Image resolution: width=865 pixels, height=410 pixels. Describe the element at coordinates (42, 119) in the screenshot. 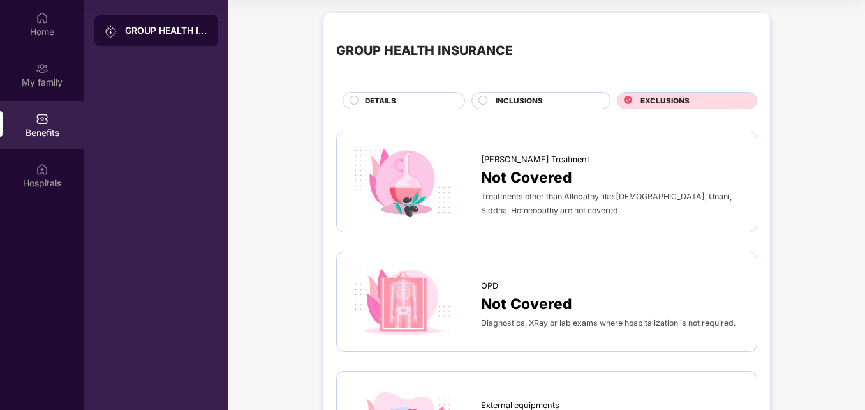

I see `img: svg+xml;base64,PHN2ZyBpZD0iQmVuZWZpdHMiIHhtbG5zPSJodHRwOi8vd3d3LnczLm9yZy8yMDAwL3N2ZyIgd2lkdGg9Ij...` at that location.